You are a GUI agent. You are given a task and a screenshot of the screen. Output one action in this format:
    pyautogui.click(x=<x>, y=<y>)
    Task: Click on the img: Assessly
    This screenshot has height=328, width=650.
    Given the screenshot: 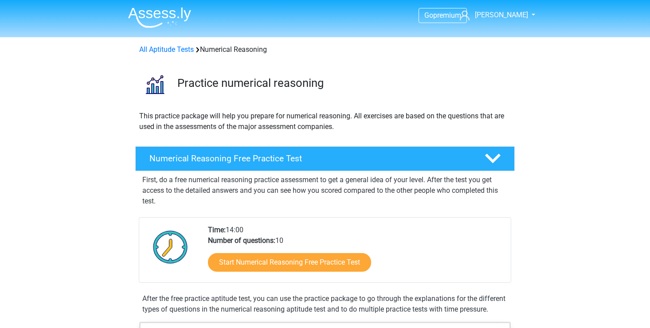 What is the action you would take?
    pyautogui.click(x=160, y=17)
    